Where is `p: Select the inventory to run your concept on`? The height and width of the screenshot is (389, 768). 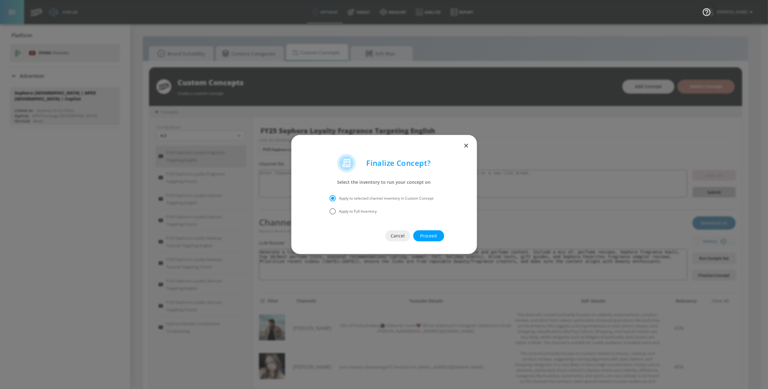
p: Select the inventory to run your concept on is located at coordinates (384, 182).